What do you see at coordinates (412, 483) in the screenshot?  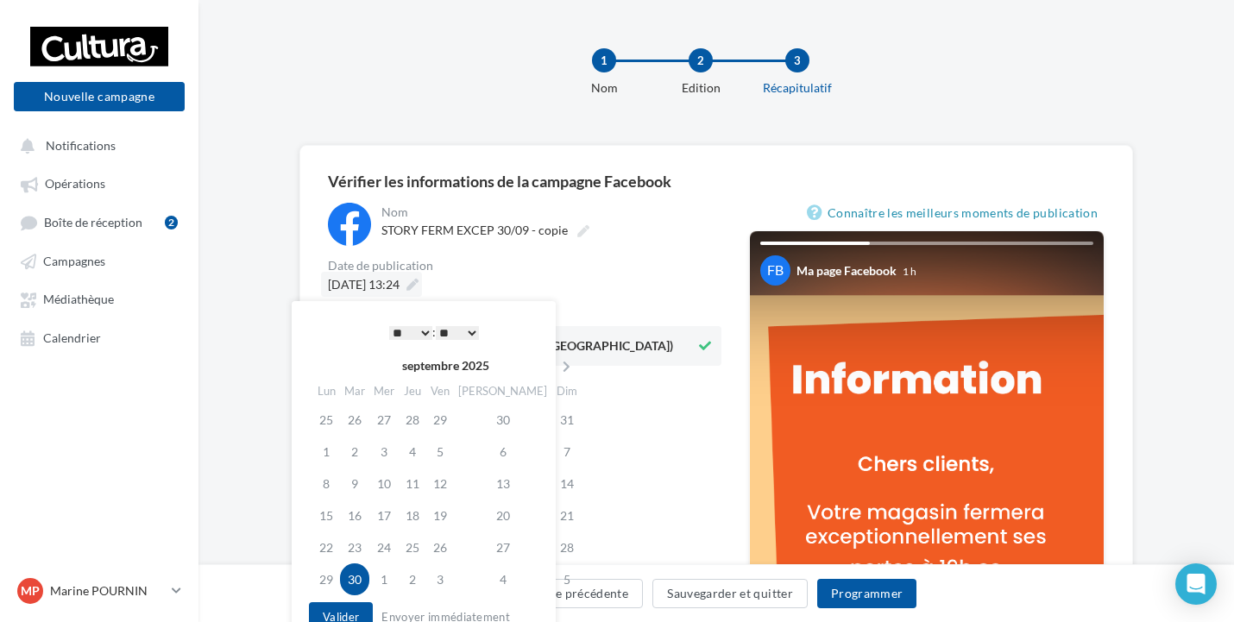 I see `td: 11` at bounding box center [412, 483].